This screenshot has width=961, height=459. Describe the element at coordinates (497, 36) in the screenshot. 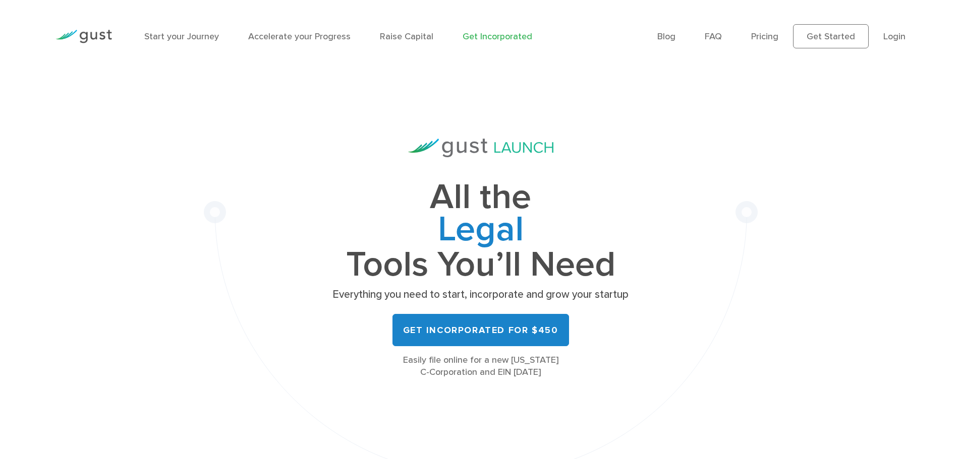

I see `a: Get Incorporated` at that location.